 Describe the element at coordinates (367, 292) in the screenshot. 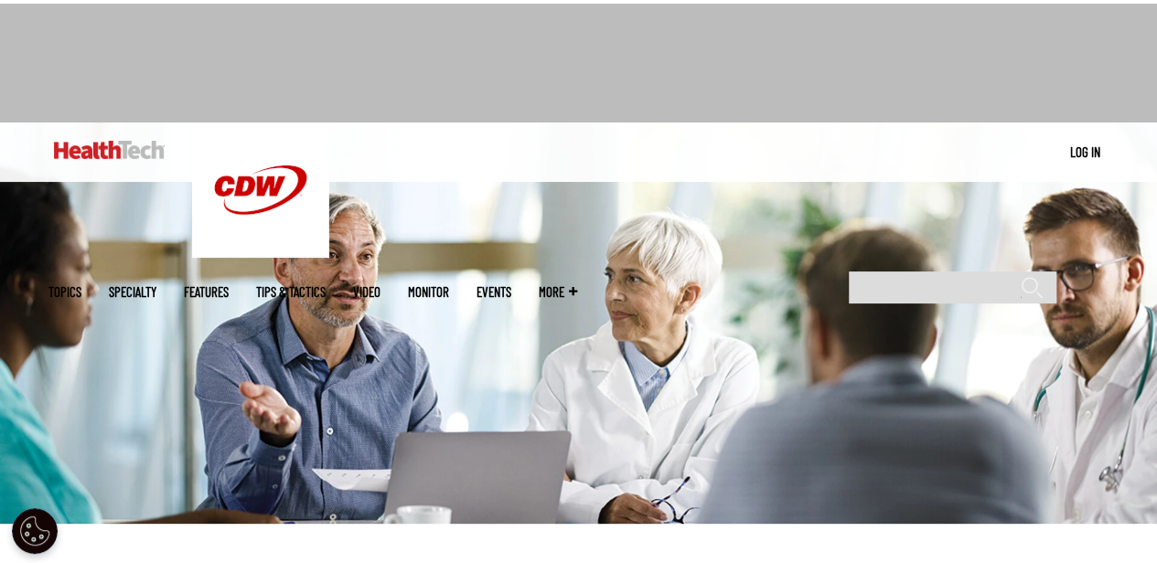

I see `a: Video` at that location.